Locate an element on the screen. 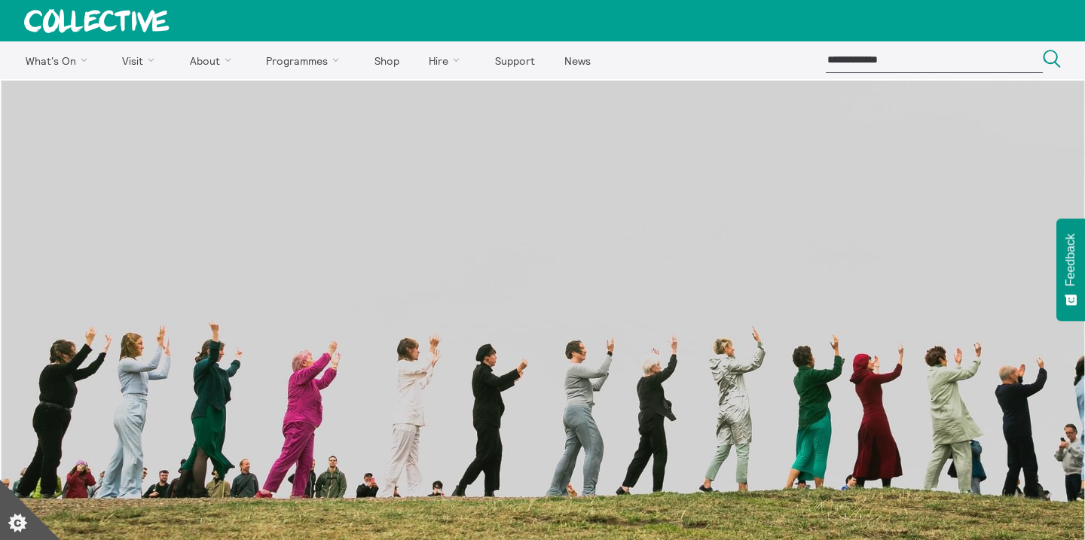 The width and height of the screenshot is (1085, 540). a: Hire is located at coordinates (447, 60).